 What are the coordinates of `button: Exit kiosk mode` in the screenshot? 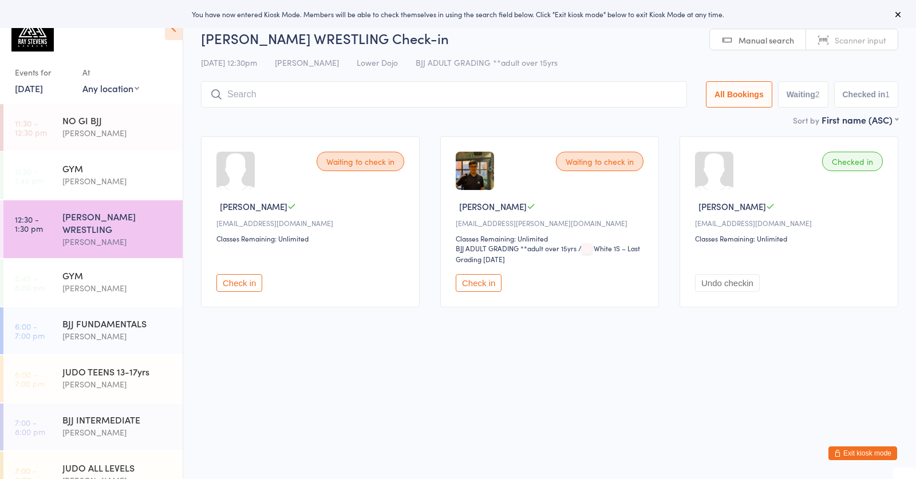 It's located at (863, 453).